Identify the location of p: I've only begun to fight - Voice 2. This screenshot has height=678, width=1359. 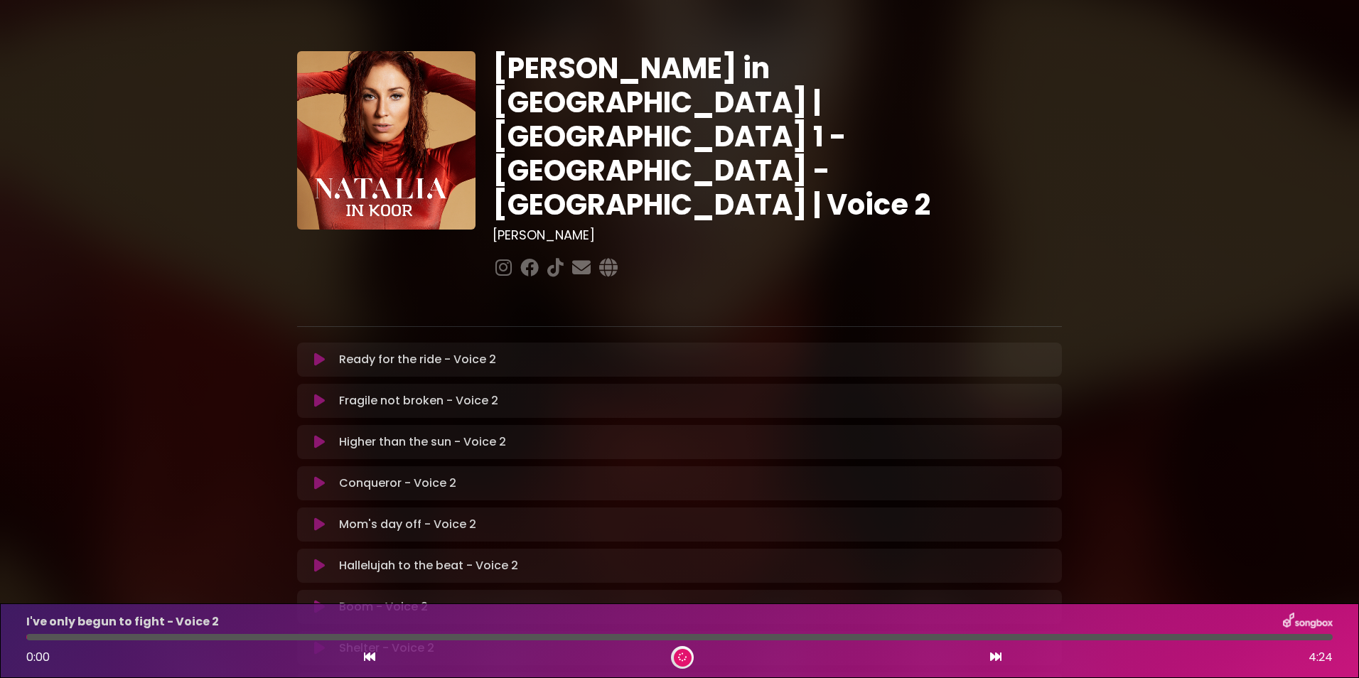
(122, 622).